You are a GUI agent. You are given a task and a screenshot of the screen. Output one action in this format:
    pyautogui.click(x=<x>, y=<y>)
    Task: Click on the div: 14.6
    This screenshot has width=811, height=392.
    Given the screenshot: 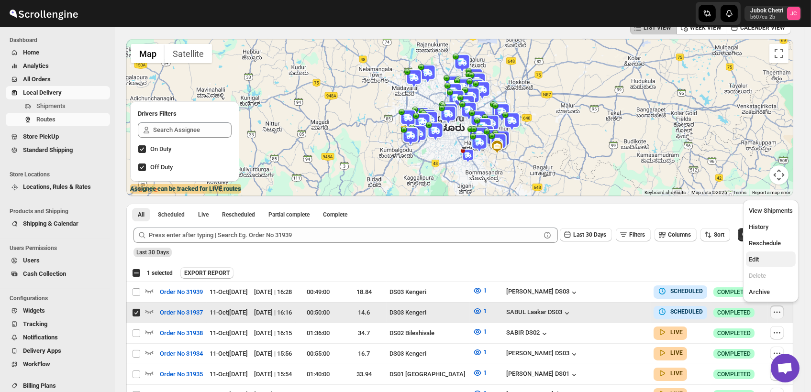 What is the action you would take?
    pyautogui.click(x=364, y=313)
    